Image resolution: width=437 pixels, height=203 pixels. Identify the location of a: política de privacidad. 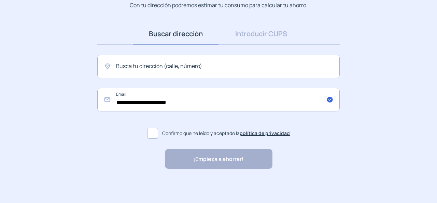
(264, 133).